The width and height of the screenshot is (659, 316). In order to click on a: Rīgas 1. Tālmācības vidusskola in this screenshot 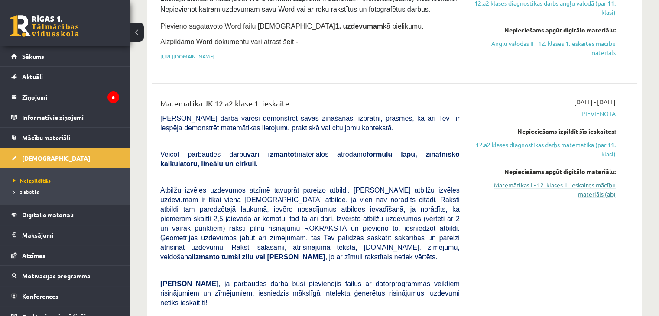, I will do `click(44, 26)`.